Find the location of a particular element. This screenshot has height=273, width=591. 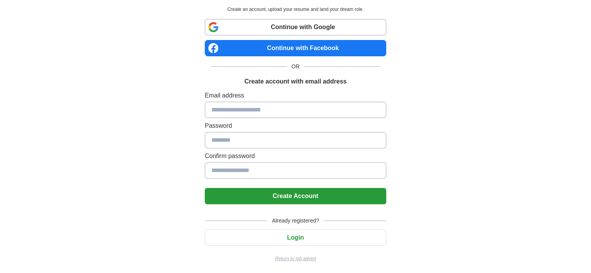

label: Password is located at coordinates (295, 126).